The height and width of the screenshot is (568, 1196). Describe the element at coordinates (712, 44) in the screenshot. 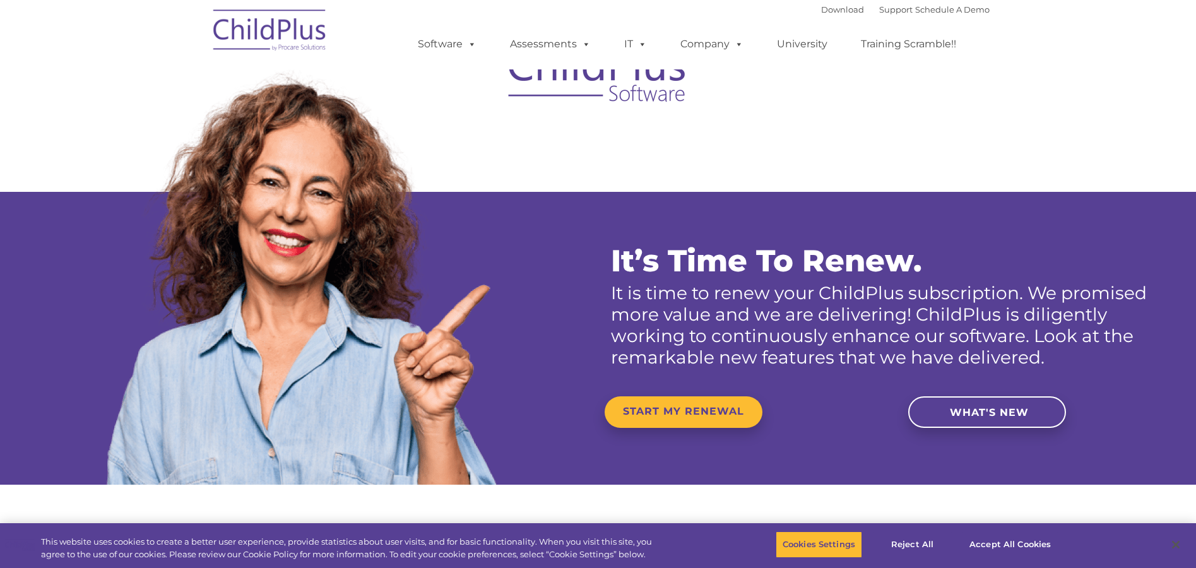

I see `a: Company` at that location.